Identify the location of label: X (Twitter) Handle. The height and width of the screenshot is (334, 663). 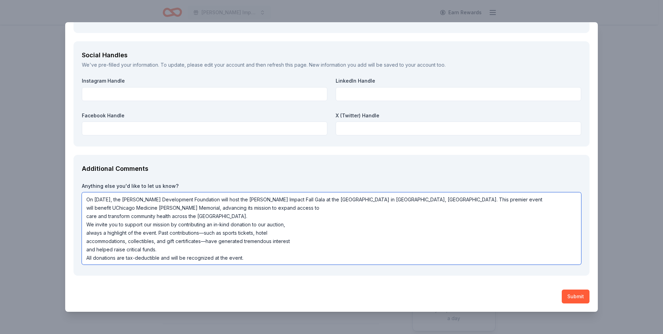
(459, 116).